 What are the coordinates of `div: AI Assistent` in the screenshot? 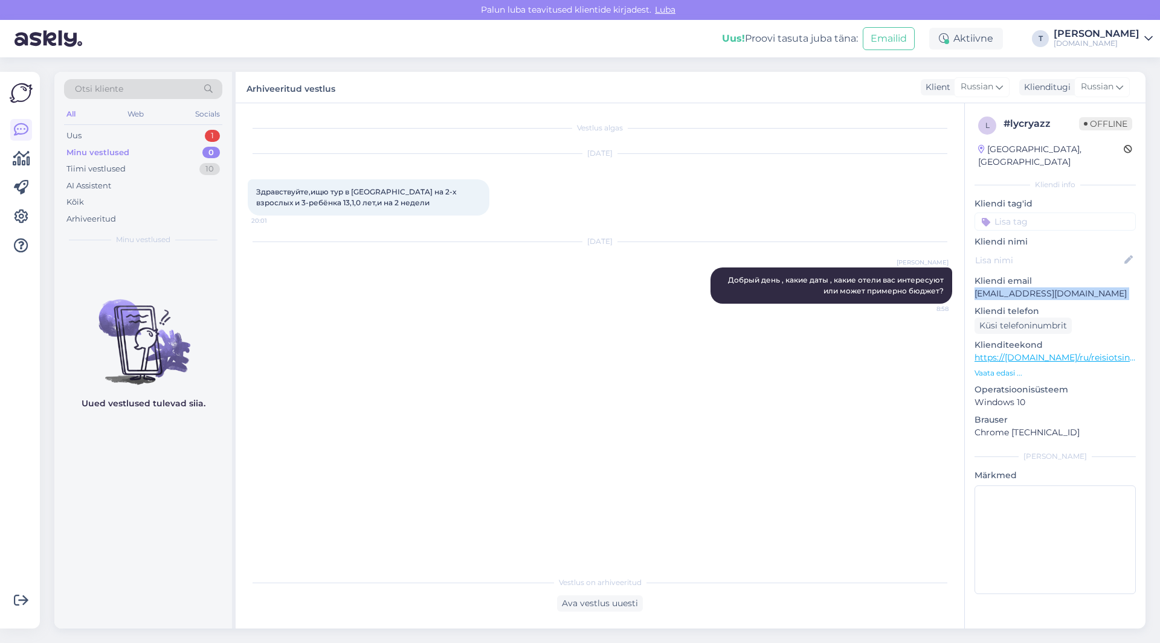 It's located at (89, 186).